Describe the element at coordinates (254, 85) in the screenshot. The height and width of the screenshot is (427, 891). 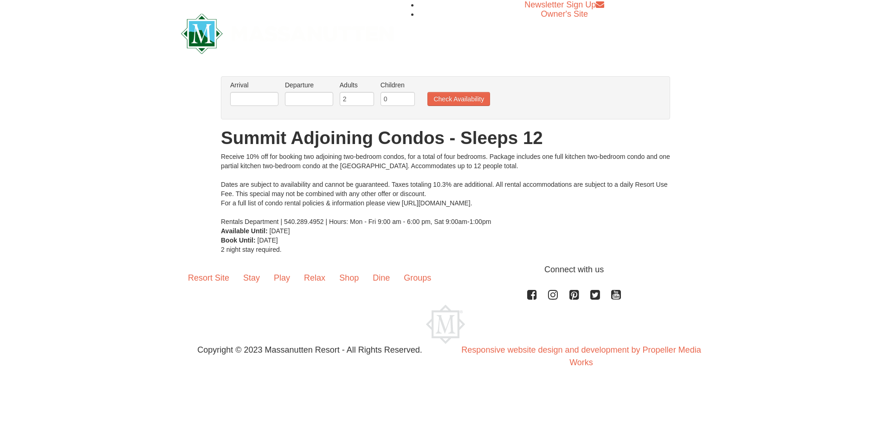
I see `label: Arrival` at that location.